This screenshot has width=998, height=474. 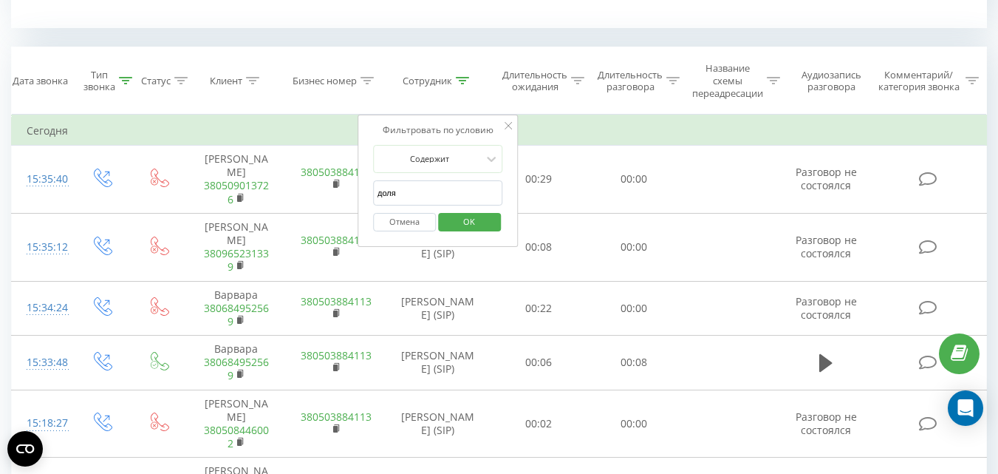 I want to click on div: Длительность ожидания, so click(x=535, y=81).